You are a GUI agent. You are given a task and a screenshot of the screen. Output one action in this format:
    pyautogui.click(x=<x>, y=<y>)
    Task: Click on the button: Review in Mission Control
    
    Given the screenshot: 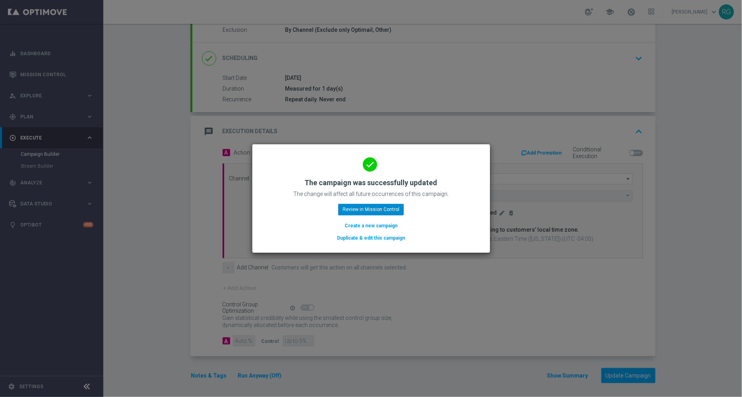 What is the action you would take?
    pyautogui.click(x=371, y=210)
    